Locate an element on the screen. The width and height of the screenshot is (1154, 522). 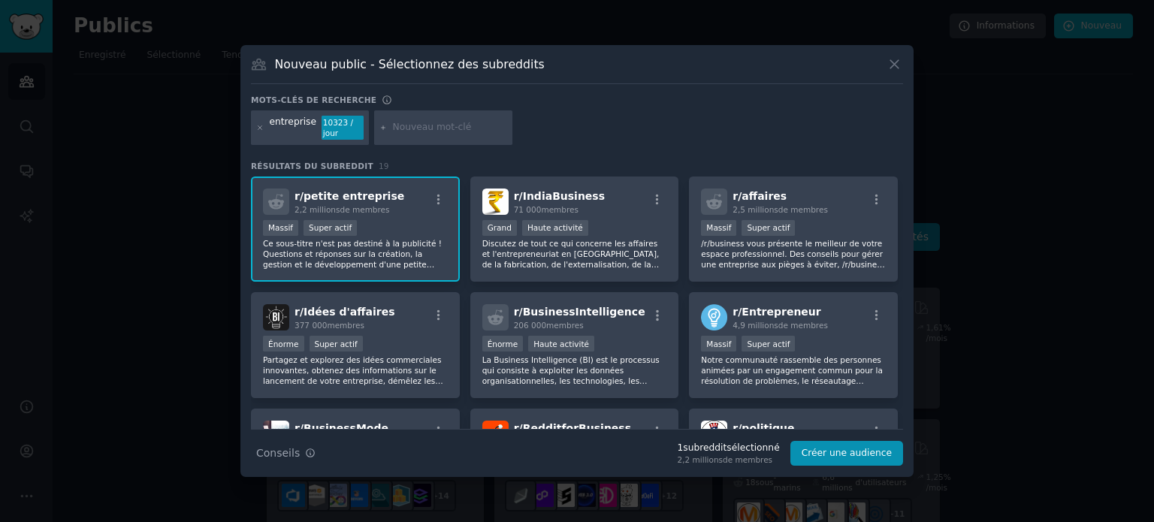
button: Créer une audience is located at coordinates (847, 454).